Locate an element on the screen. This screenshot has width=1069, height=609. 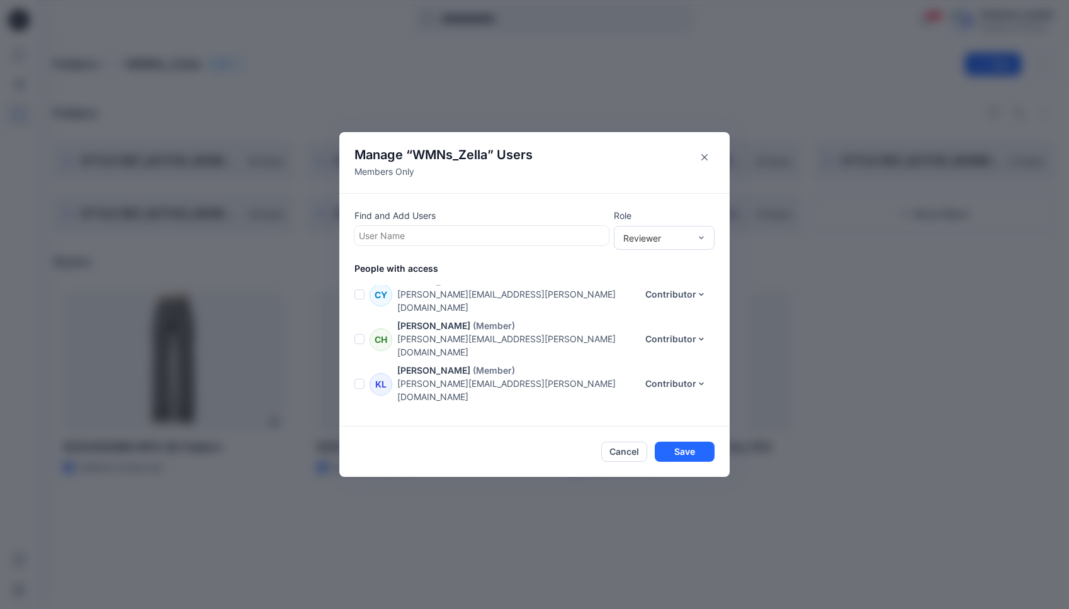
p: People with access is located at coordinates (542, 268).